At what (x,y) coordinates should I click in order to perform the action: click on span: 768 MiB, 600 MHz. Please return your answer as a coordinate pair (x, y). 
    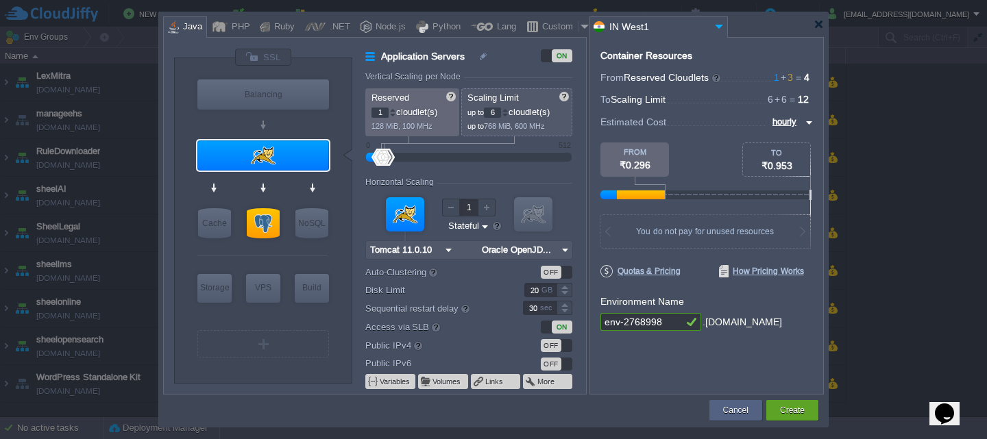
    Looking at the image, I should click on (514, 126).